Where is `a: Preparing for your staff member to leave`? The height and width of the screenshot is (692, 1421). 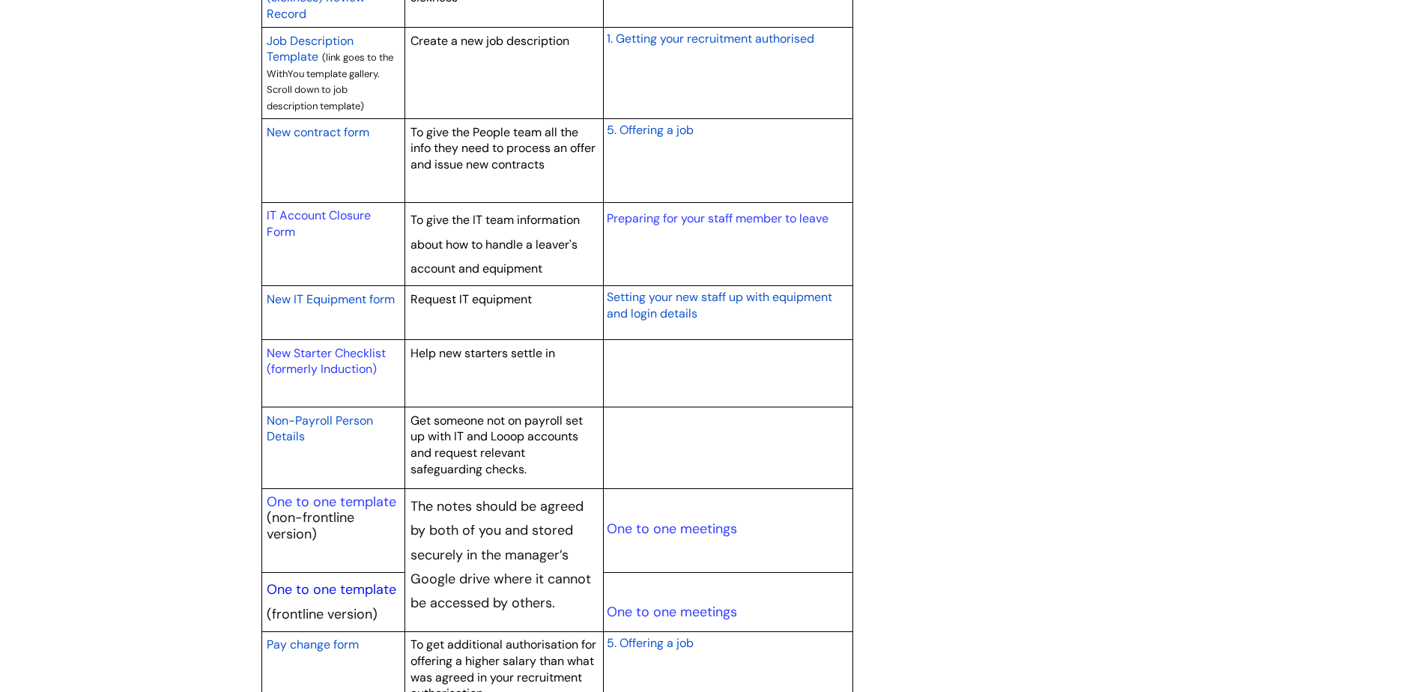 a: Preparing for your staff member to leave is located at coordinates (718, 218).